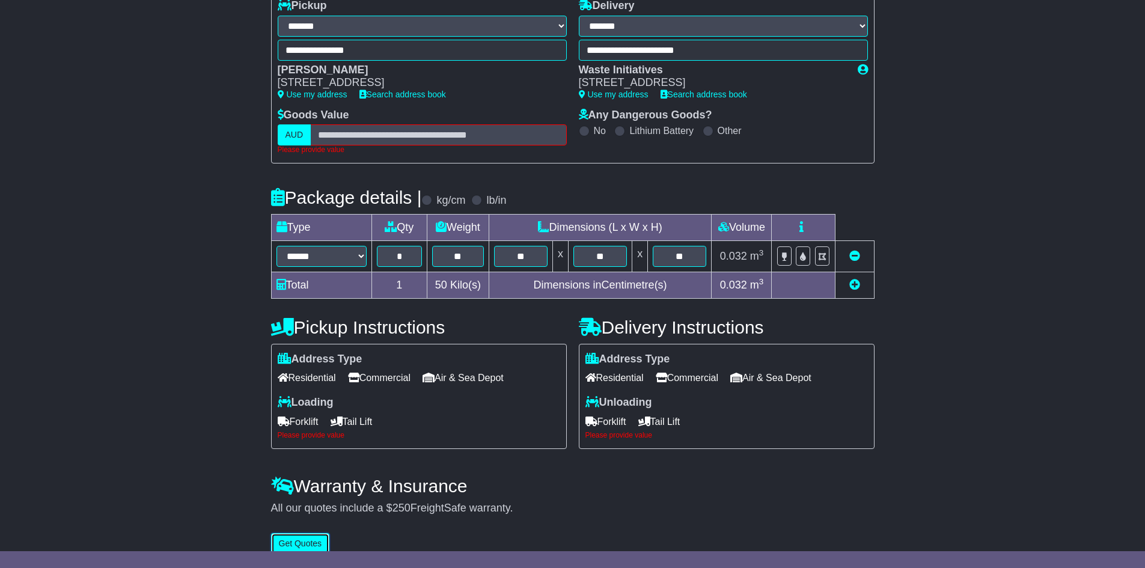  What do you see at coordinates (855, 256) in the screenshot?
I see `a: Remove this item` at bounding box center [855, 256].